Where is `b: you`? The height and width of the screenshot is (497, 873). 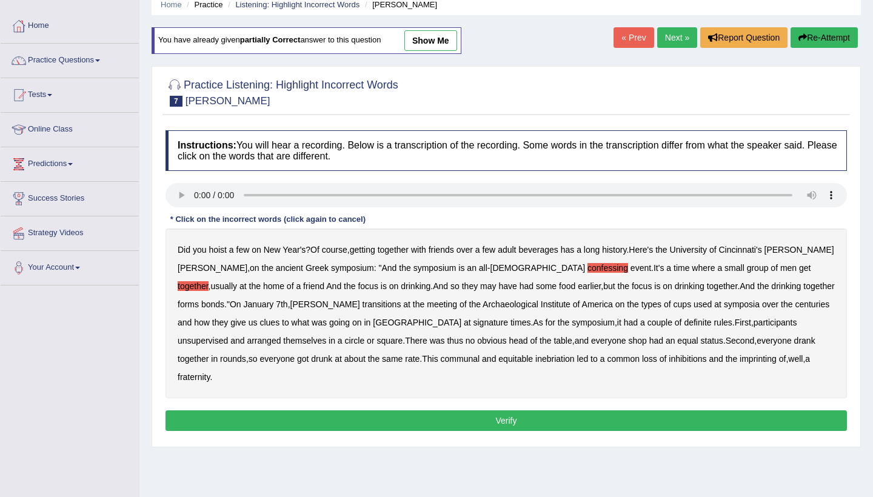
b: you is located at coordinates (199, 250).